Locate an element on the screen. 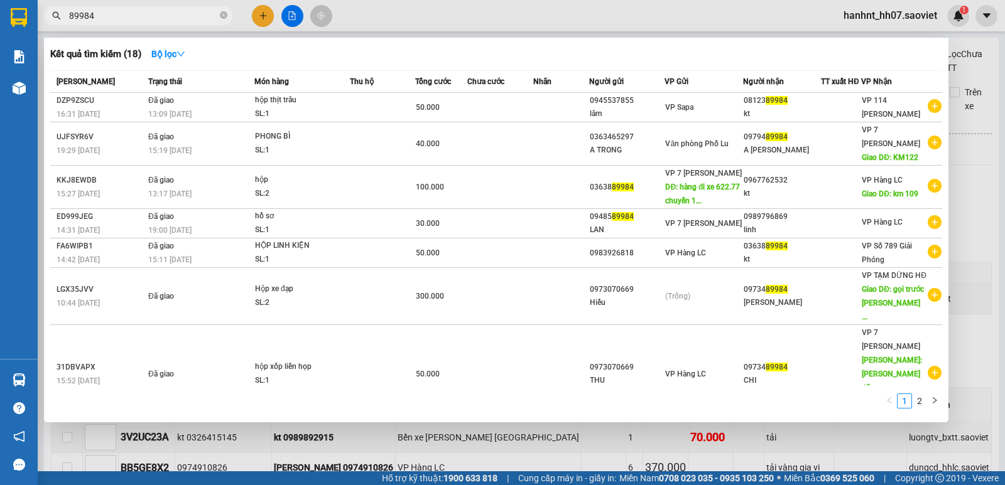 The height and width of the screenshot is (485, 1005). div: LAN is located at coordinates (627, 230).